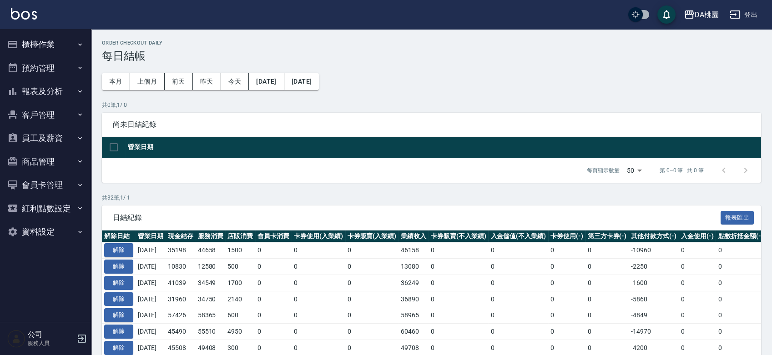 This screenshot has width=772, height=355. I want to click on div: DA桃園, so click(706, 15).